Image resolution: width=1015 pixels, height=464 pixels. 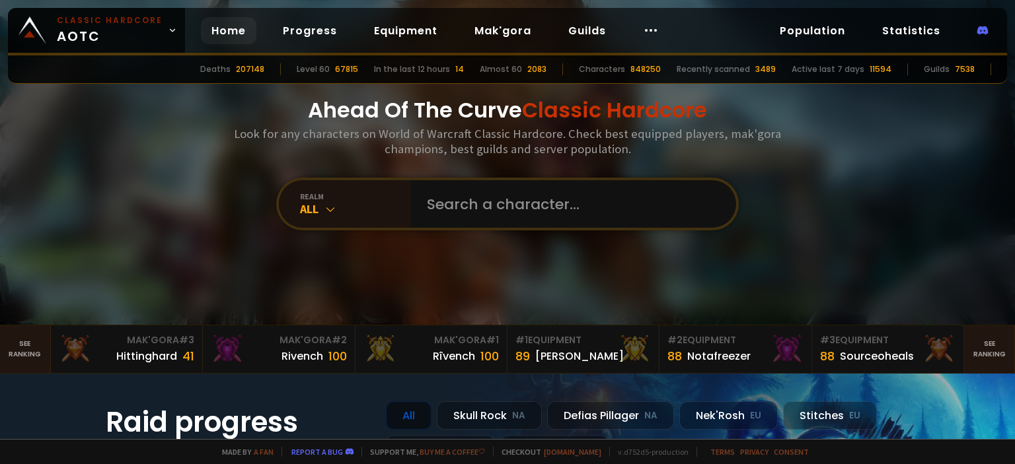 What do you see at coordinates (828, 69) in the screenshot?
I see `div: Active last 7 days` at bounding box center [828, 69].